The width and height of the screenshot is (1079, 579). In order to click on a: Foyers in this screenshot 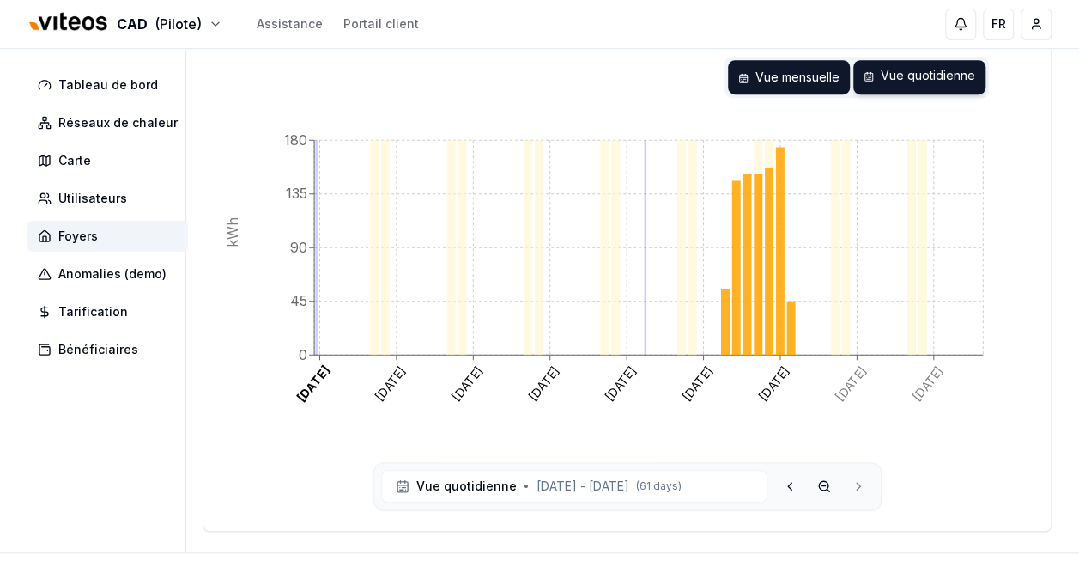, I will do `click(111, 236)`.